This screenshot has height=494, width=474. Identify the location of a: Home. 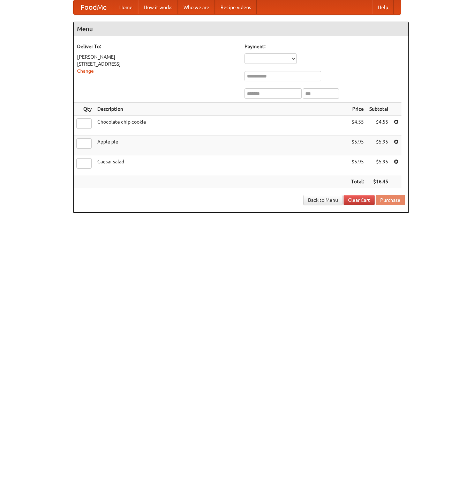
(126, 7).